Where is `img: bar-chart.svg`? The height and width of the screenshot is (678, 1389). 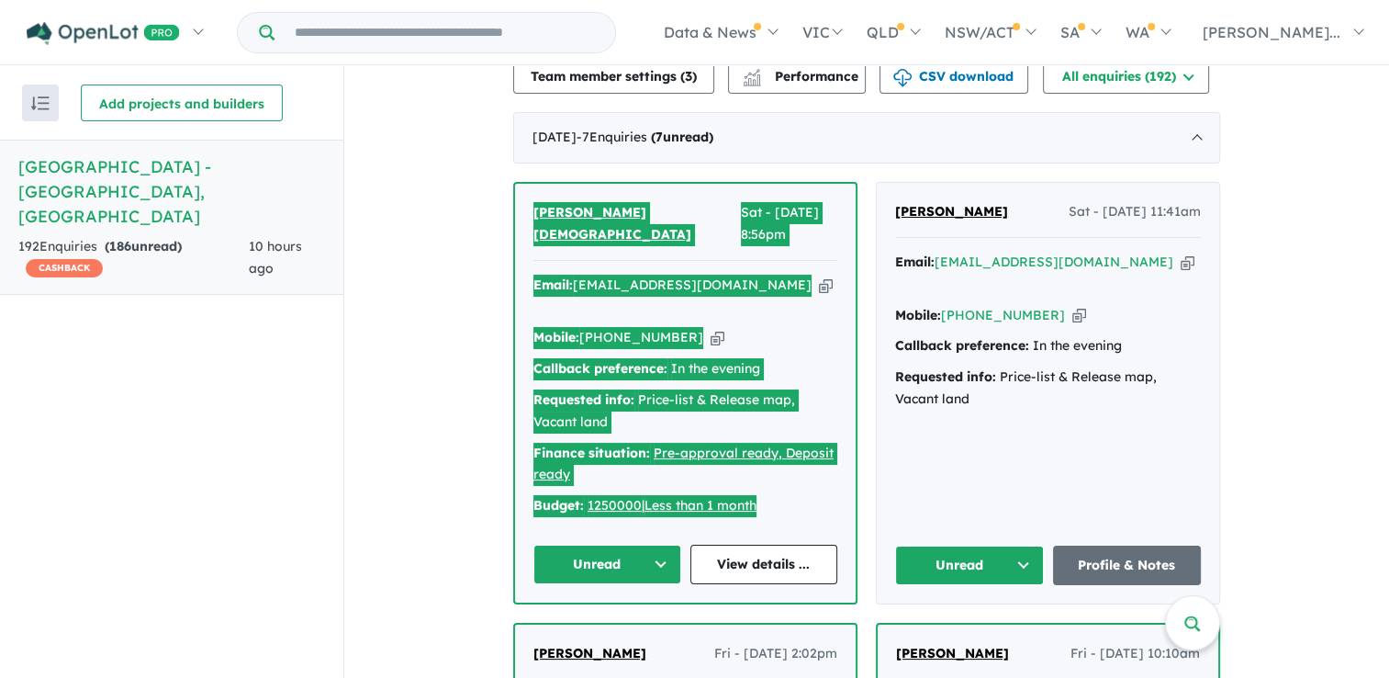
img: bar-chart.svg is located at coordinates (752, 80).